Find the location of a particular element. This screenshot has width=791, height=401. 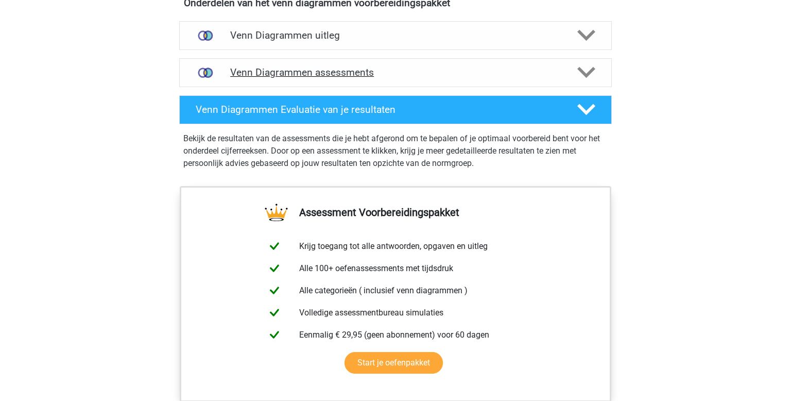

img: venn diagrammen assessments is located at coordinates (205, 73).